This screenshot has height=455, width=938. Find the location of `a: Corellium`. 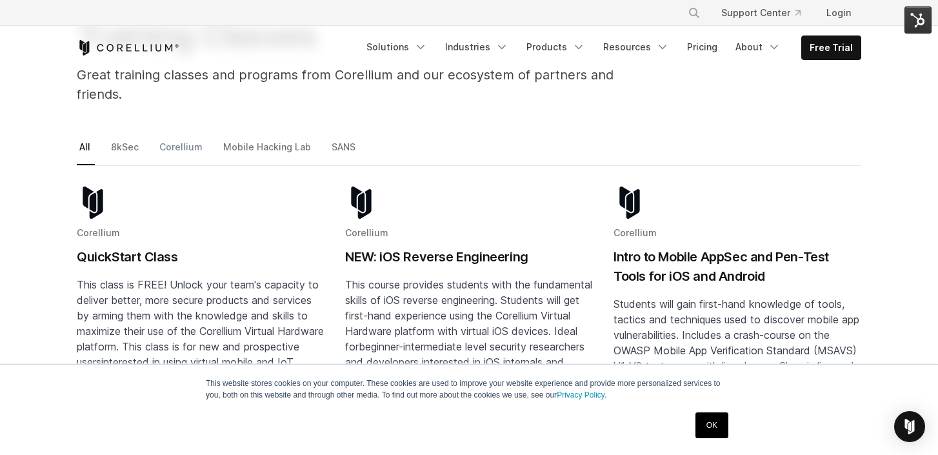

a: Corellium is located at coordinates (182, 152).